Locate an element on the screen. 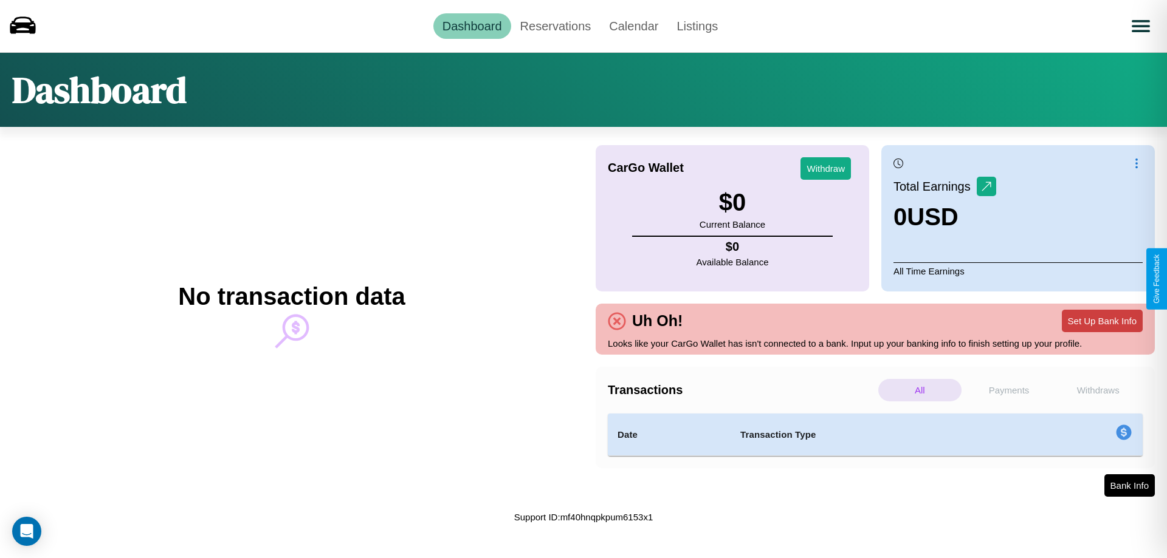 The image size is (1167, 558). div: Give Feedback is located at coordinates (1156, 279).